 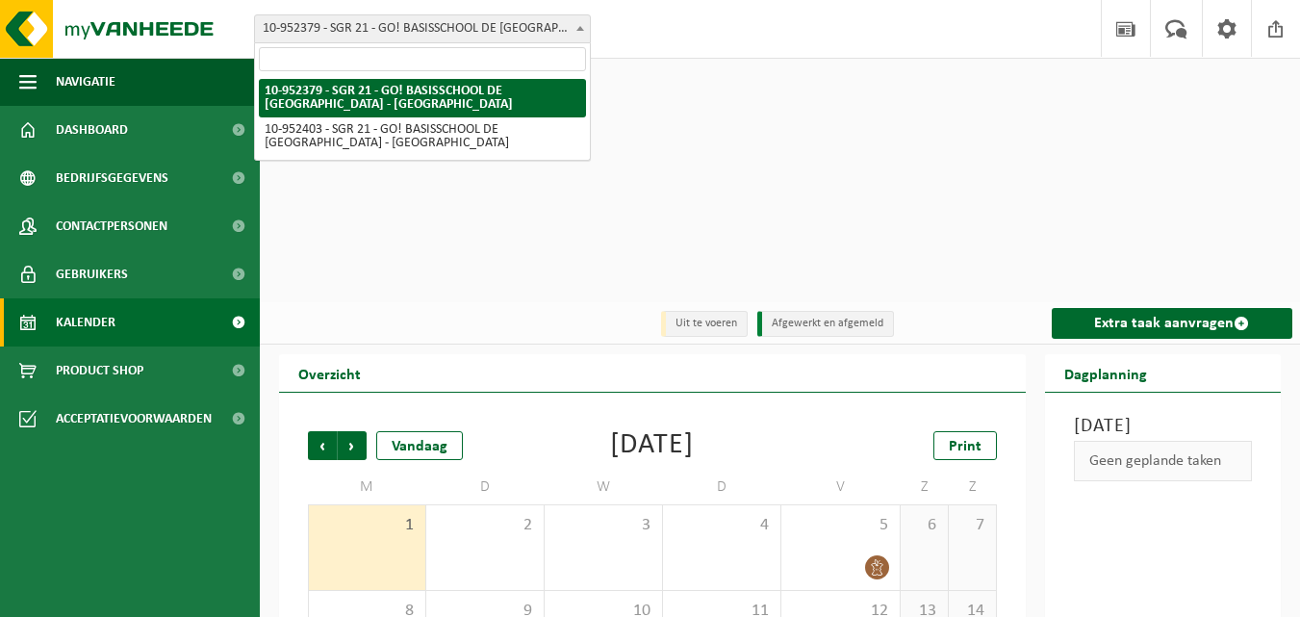 I want to click on td: V, so click(x=840, y=487).